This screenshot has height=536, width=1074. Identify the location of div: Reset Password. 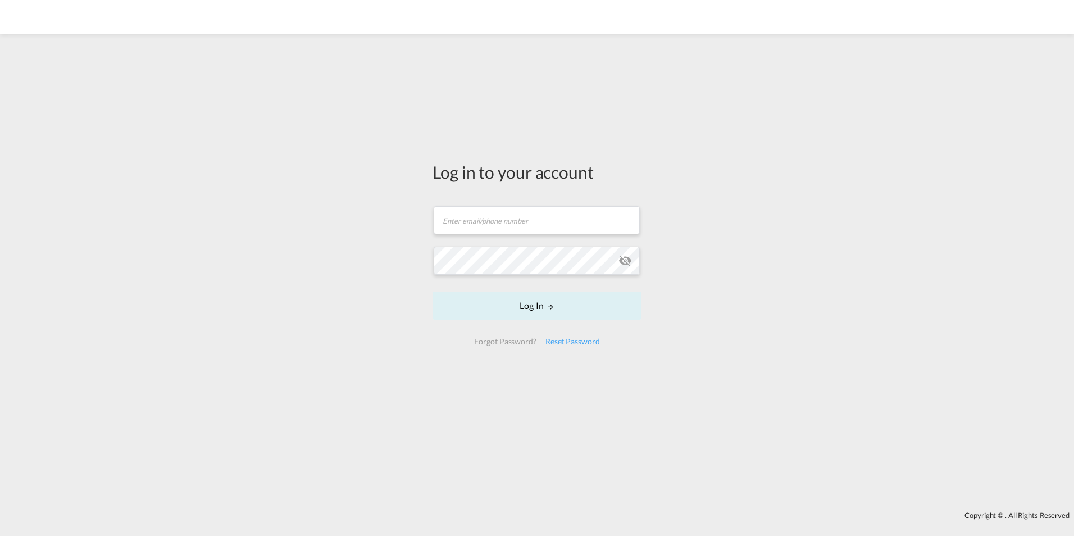
(572, 342).